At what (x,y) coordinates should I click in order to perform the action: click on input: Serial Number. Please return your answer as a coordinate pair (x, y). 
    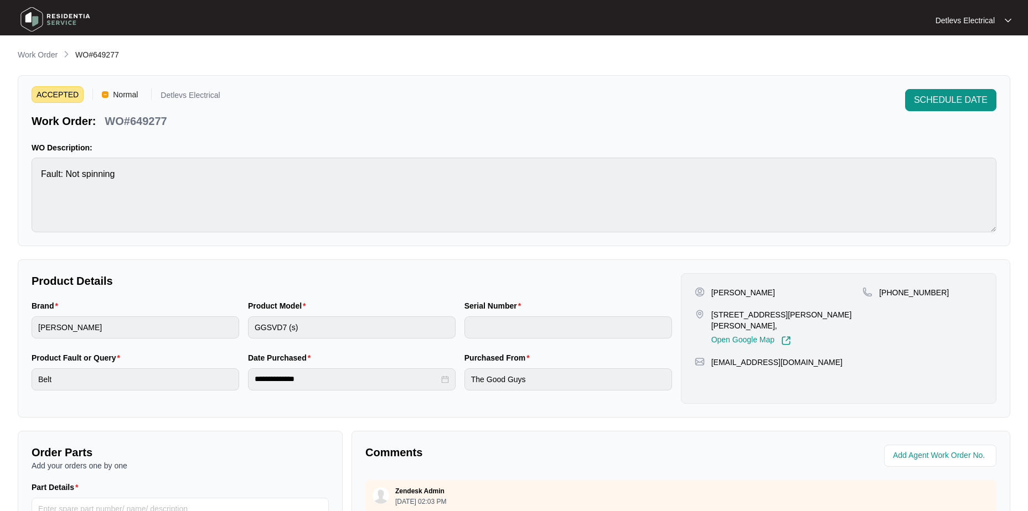
    Looking at the image, I should click on (568, 328).